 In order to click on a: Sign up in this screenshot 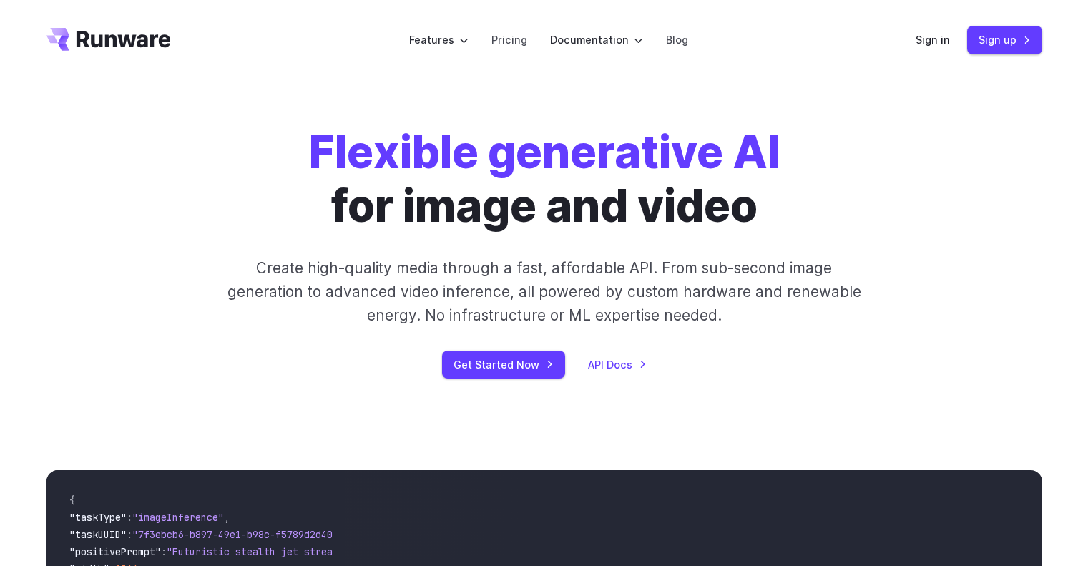, I will do `click(1005, 39)`.